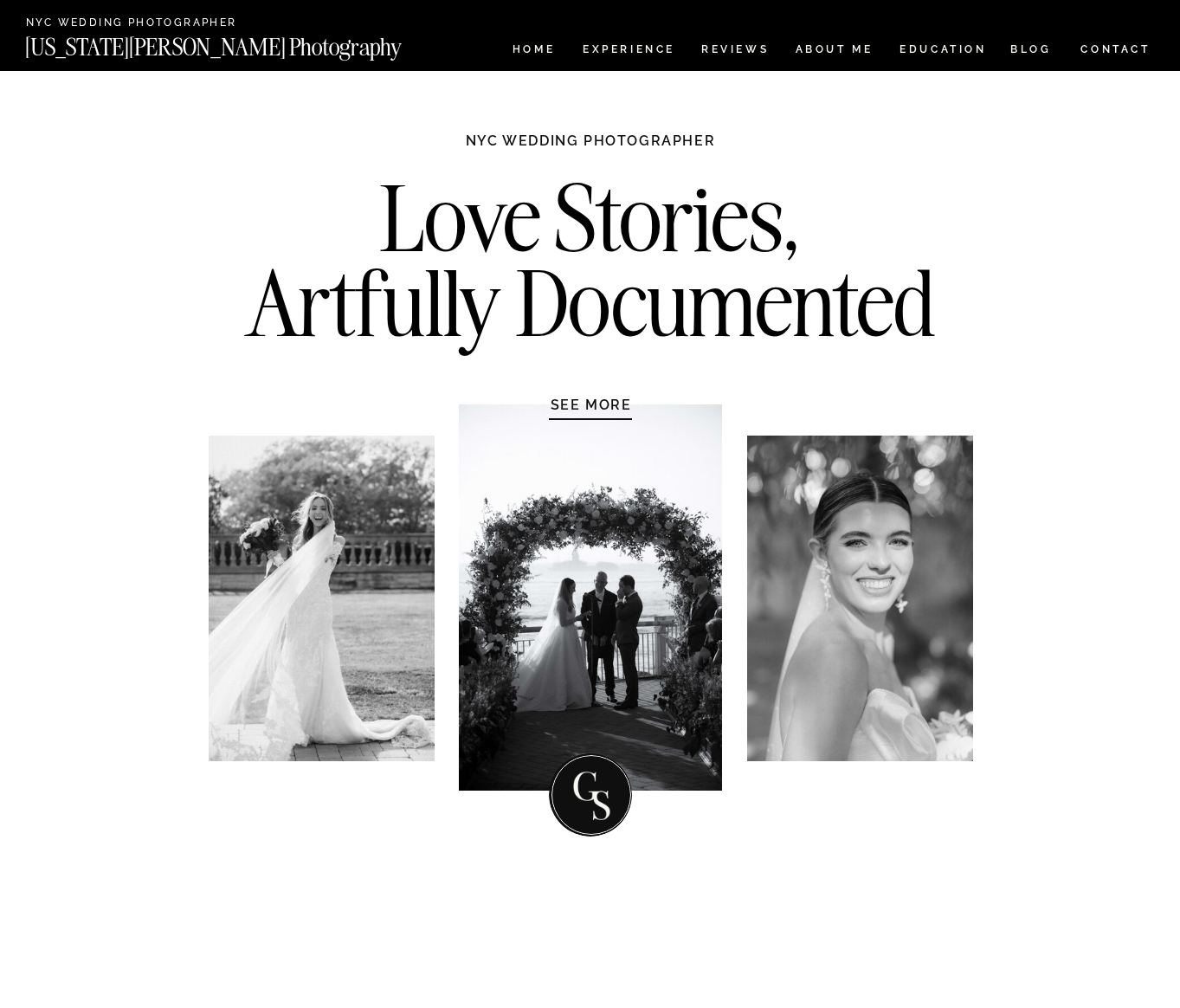  Describe the element at coordinates (734, 51) in the screenshot. I see `a: REVIEWS` at that location.